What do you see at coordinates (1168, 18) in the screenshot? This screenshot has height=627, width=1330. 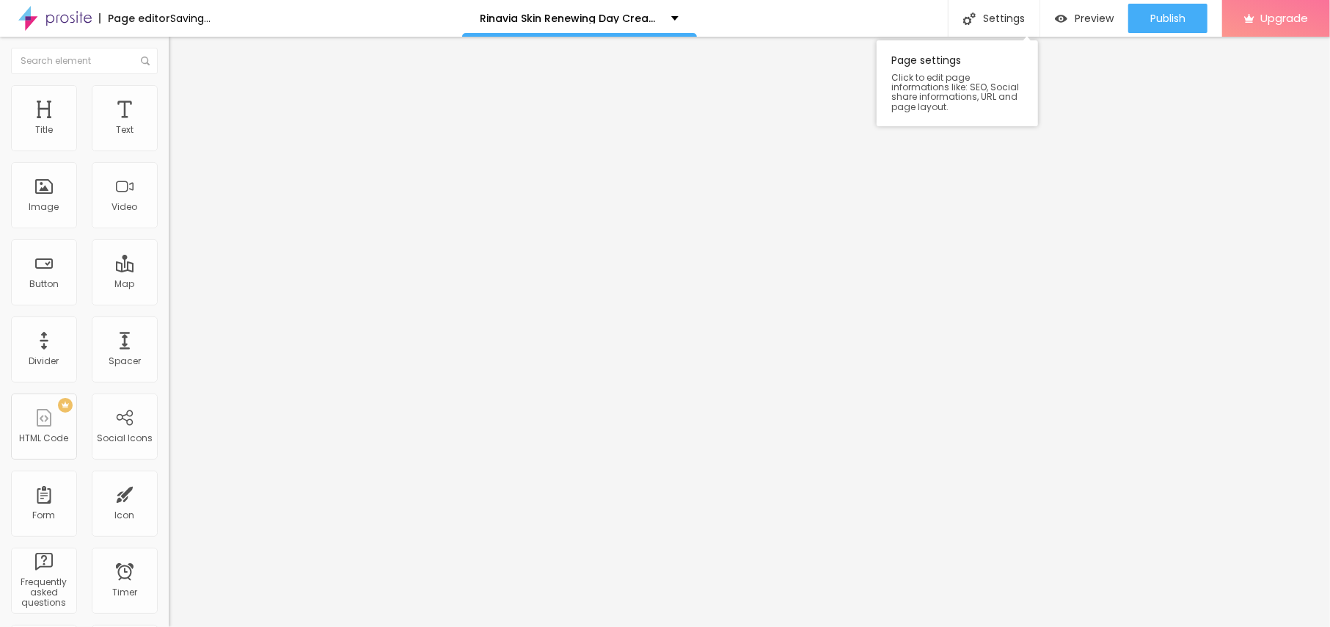 I see `span: Publish` at bounding box center [1168, 18].